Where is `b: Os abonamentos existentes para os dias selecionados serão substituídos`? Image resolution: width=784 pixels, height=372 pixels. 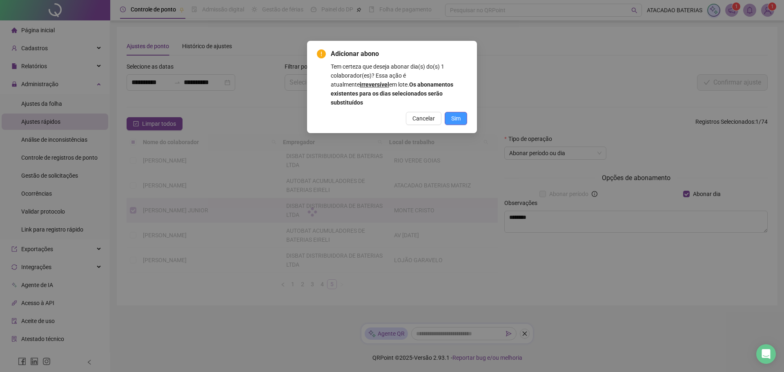
b: Os abonamentos existentes para os dias selecionados serão substituídos is located at coordinates (392, 93).